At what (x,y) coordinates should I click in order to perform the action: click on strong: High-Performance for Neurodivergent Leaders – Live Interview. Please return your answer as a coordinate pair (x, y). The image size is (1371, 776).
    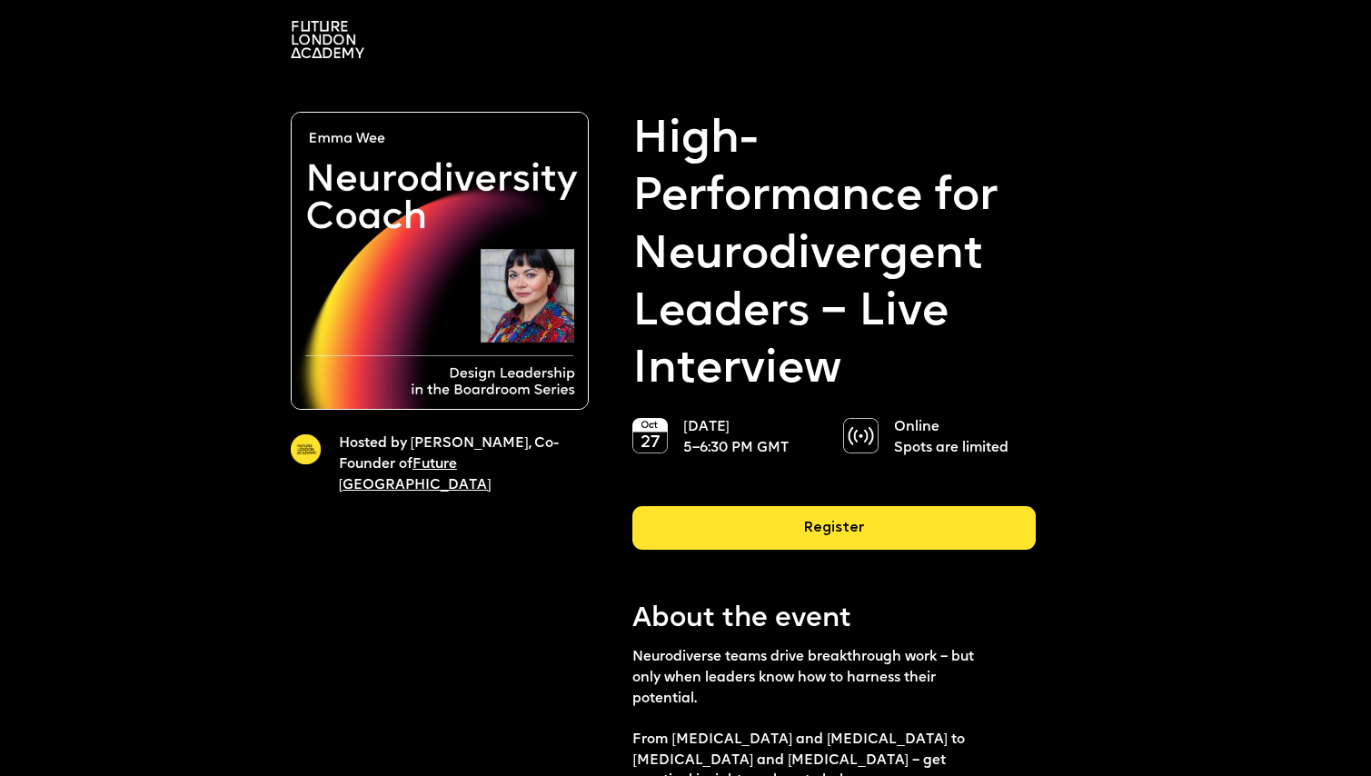
    Looking at the image, I should click on (833, 255).